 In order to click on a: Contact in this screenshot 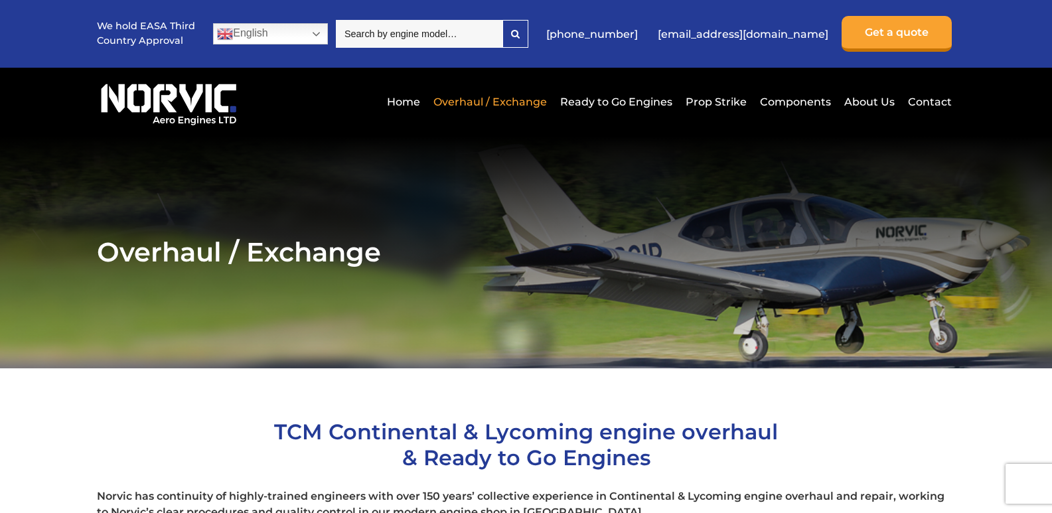, I will do `click(928, 102)`.